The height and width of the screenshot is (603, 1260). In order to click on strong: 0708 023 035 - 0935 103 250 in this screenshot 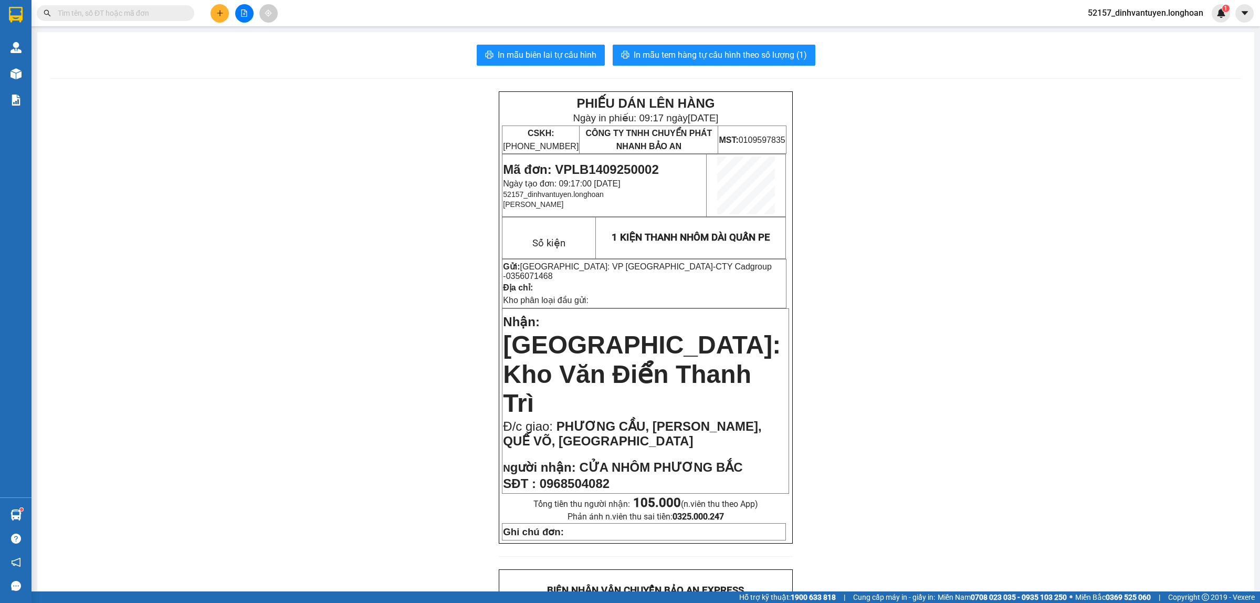, I will do `click(1018, 597)`.